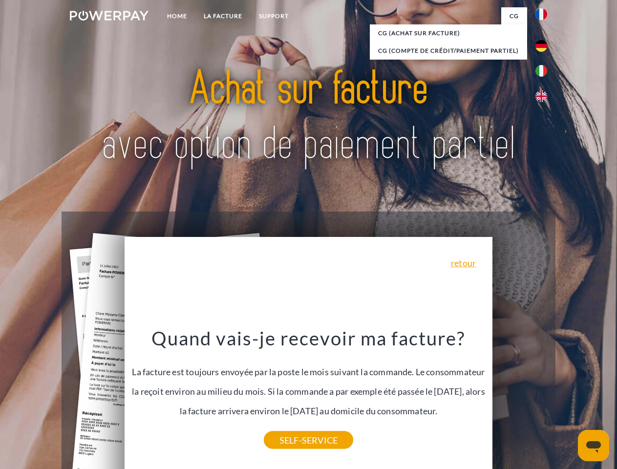 This screenshot has width=617, height=469. Describe the element at coordinates (541, 71) in the screenshot. I see `img: it` at that location.